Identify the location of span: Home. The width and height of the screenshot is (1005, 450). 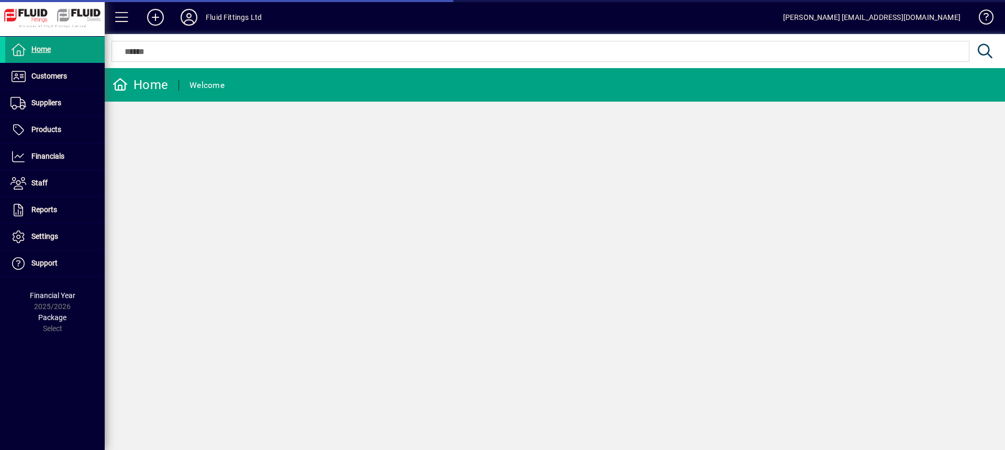
(41, 49).